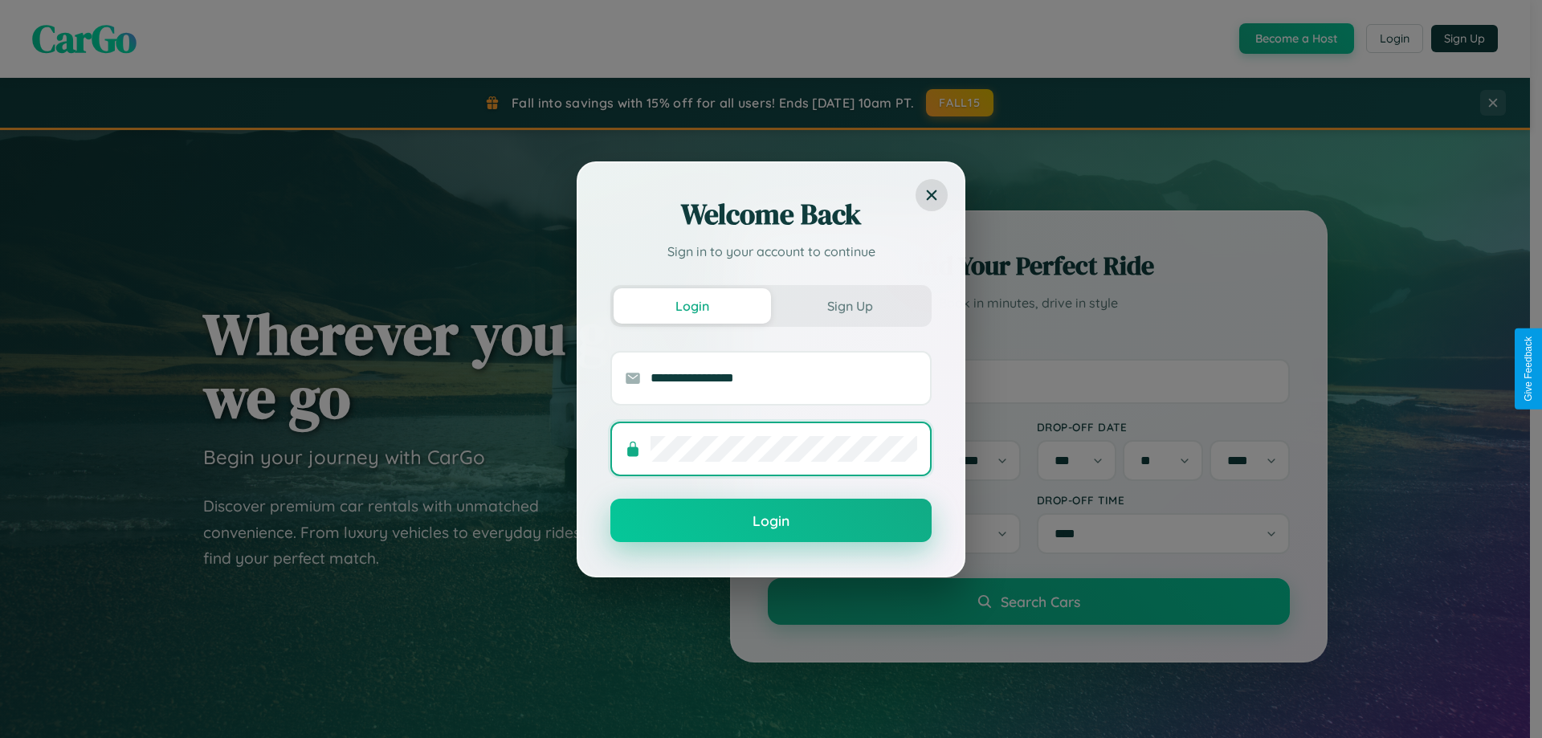 This screenshot has height=738, width=1542. What do you see at coordinates (771, 214) in the screenshot?
I see `h2: Welcome Back` at bounding box center [771, 214].